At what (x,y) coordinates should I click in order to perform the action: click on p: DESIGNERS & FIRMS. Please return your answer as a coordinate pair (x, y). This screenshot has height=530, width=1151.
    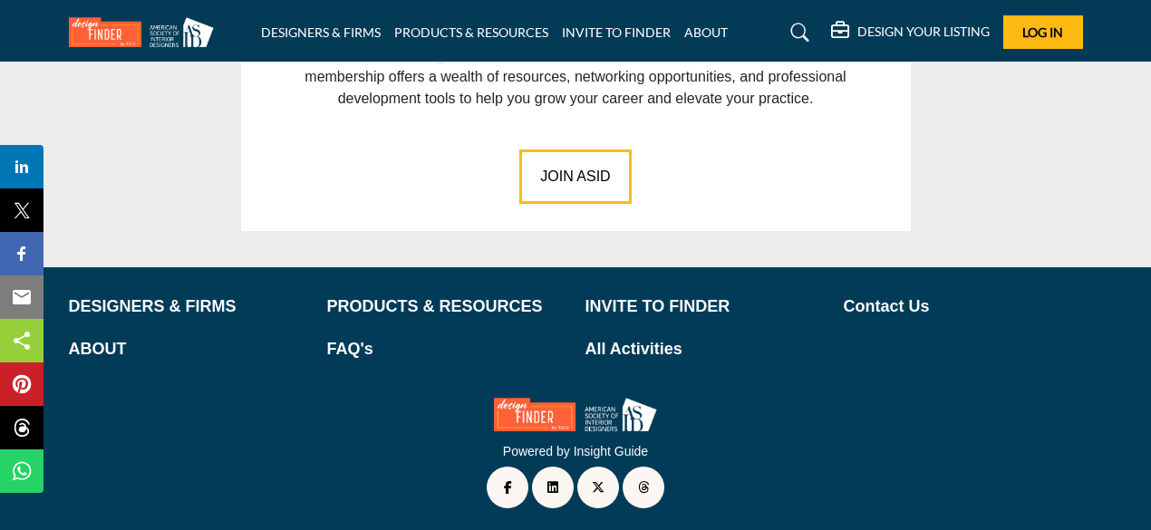
    Looking at the image, I should click on (189, 306).